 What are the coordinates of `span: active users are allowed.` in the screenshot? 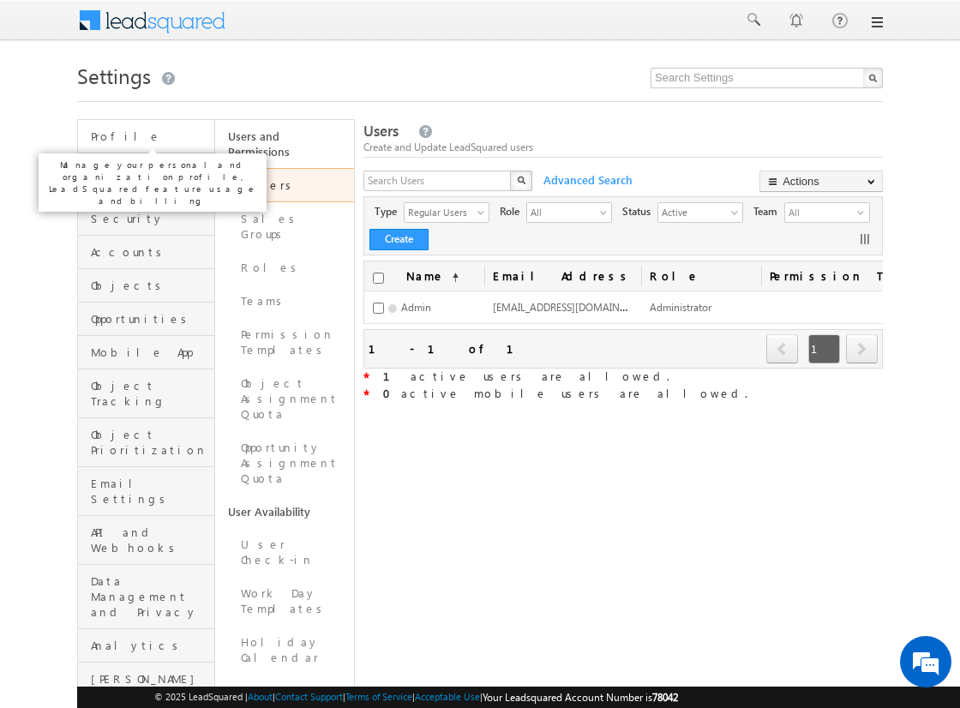 It's located at (526, 375).